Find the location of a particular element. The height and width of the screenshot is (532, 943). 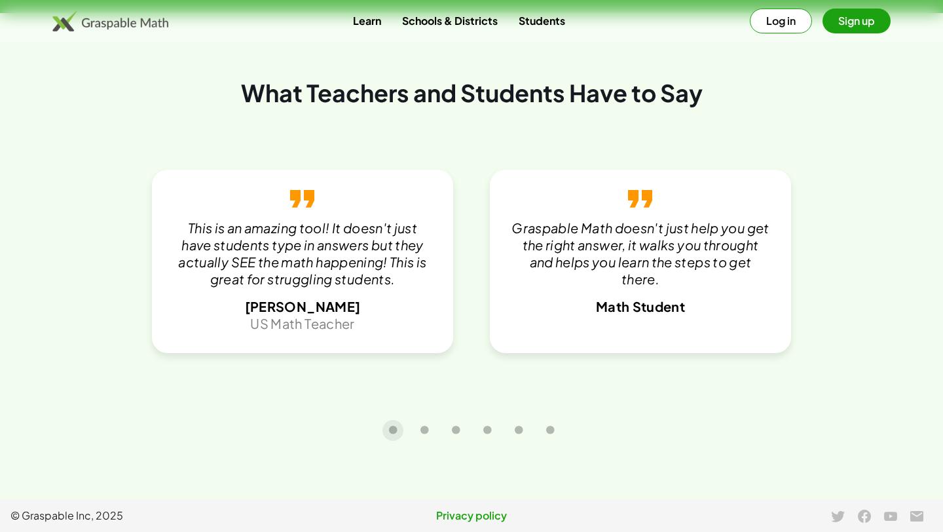

button: Carousel slide 1 of 6 is located at coordinates (393, 430).